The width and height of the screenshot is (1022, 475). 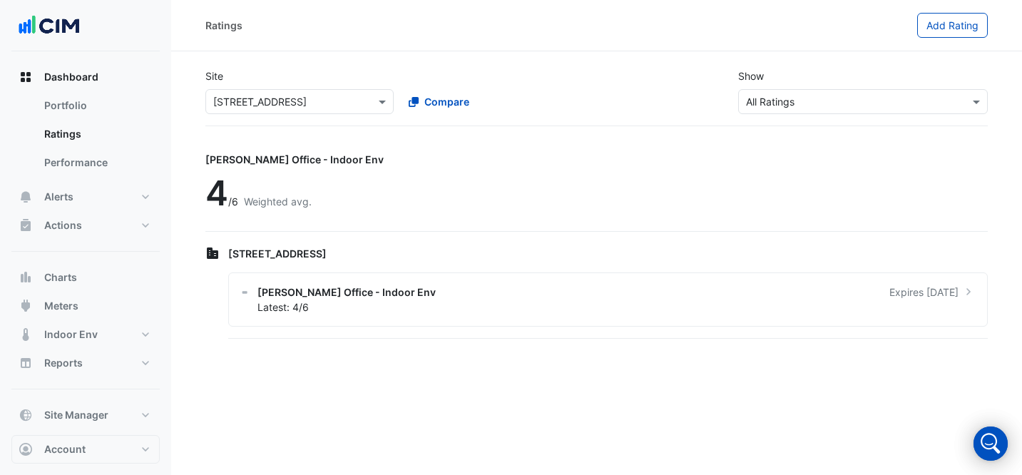 What do you see at coordinates (96, 163) in the screenshot?
I see `a: Performance` at bounding box center [96, 163].